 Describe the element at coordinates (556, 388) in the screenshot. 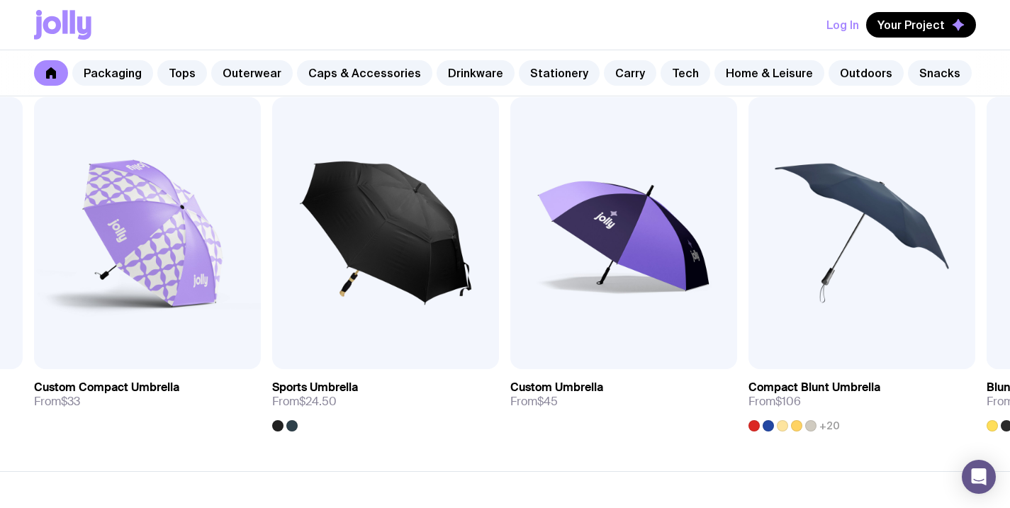

I see `h3: Custom Umbrella` at that location.